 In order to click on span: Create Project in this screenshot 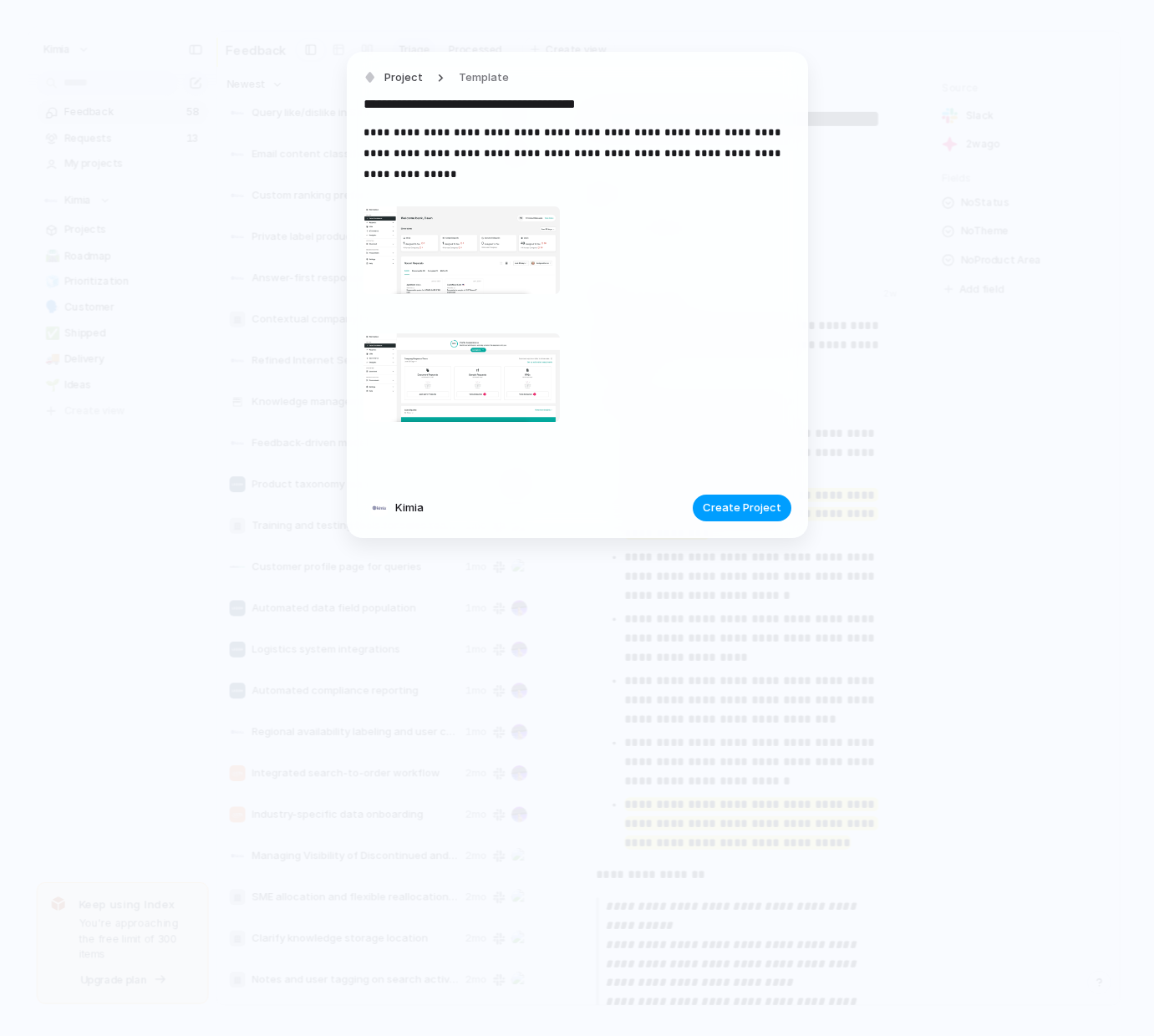, I will do `click(742, 508)`.